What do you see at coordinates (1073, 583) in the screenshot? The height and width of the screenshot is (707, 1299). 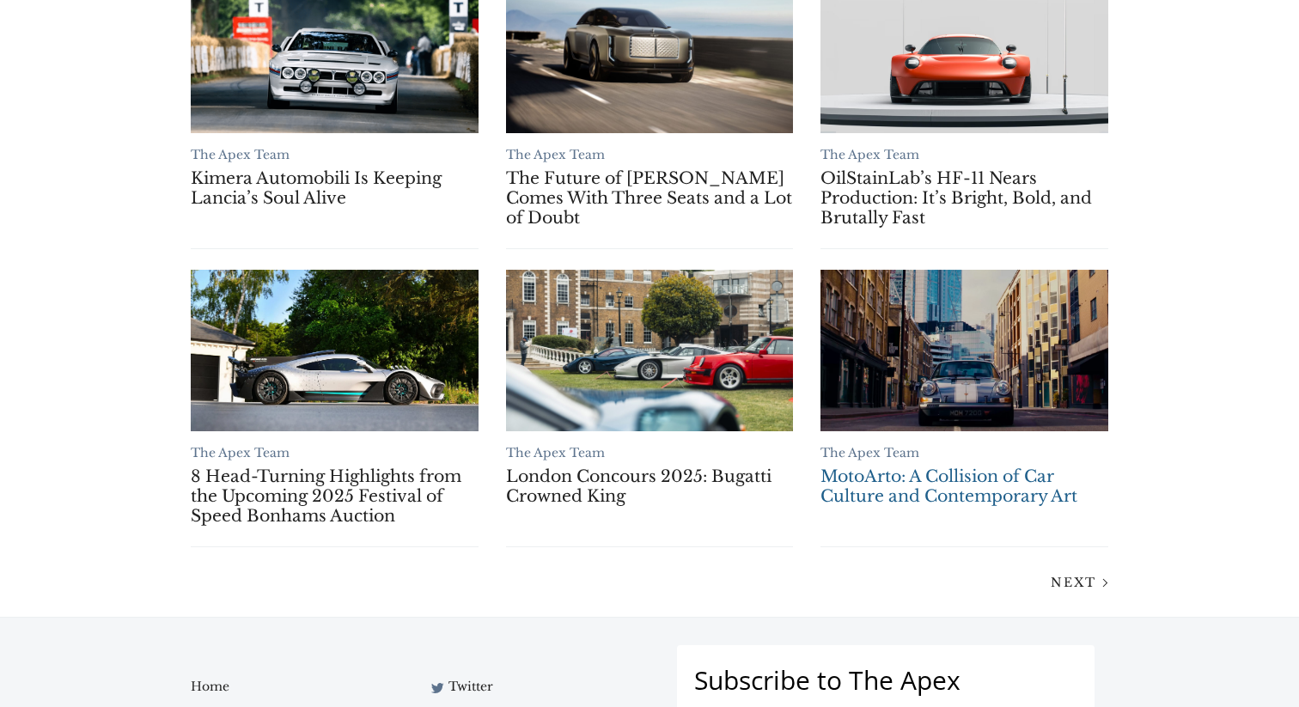 I see `span: Next` at bounding box center [1073, 583].